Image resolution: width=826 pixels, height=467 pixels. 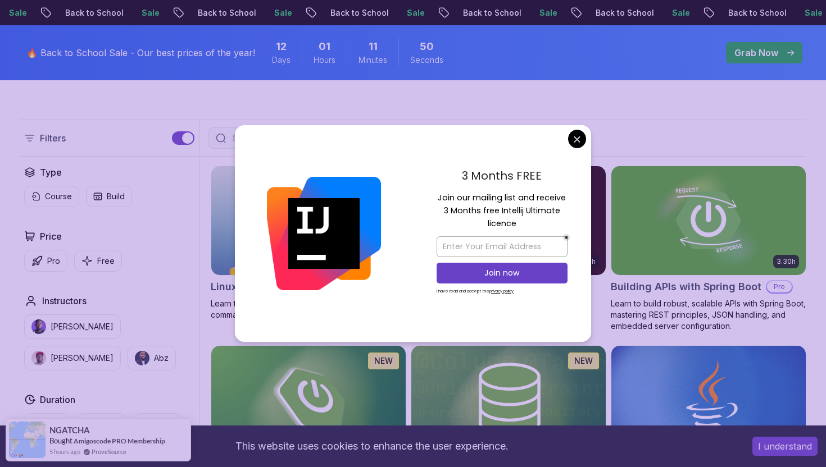 I want to click on span: 50 Seconds, so click(x=426, y=47).